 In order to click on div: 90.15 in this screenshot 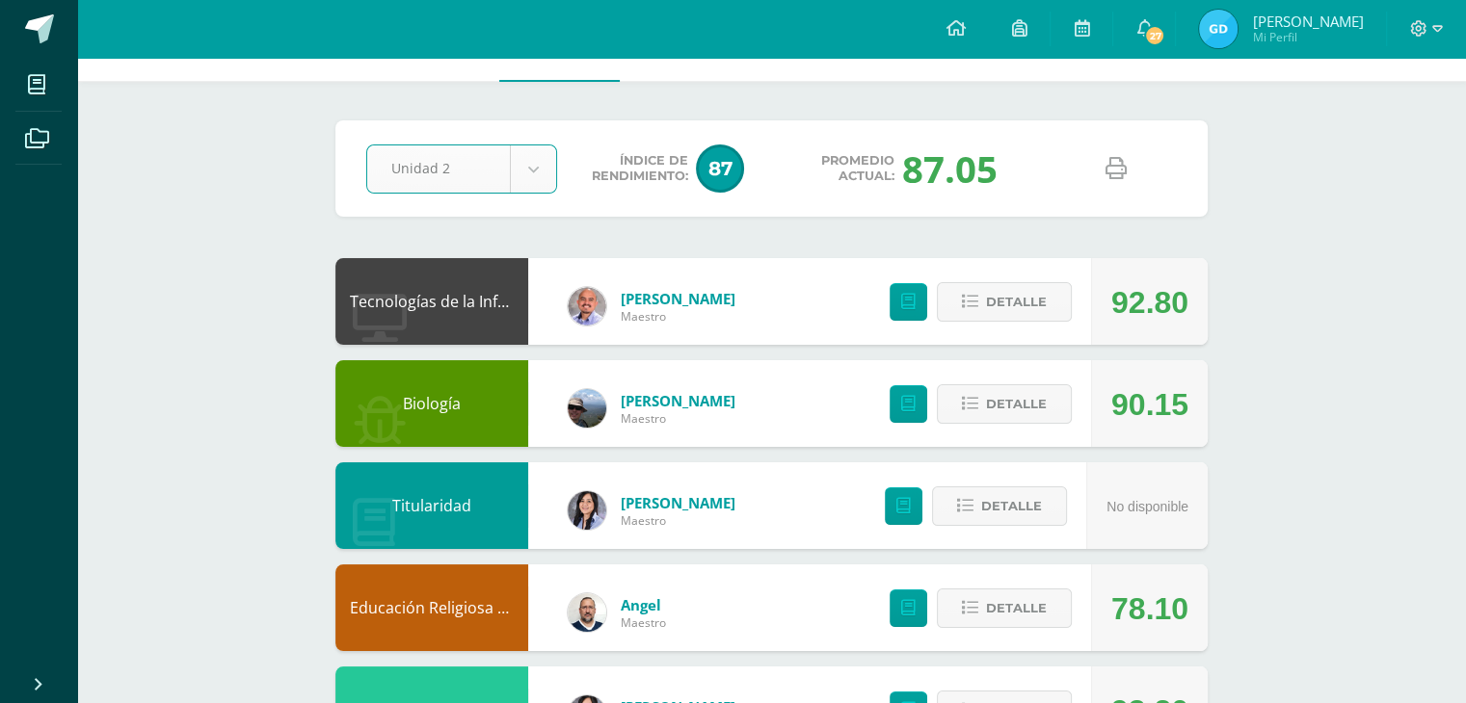, I will do `click(1150, 405)`.